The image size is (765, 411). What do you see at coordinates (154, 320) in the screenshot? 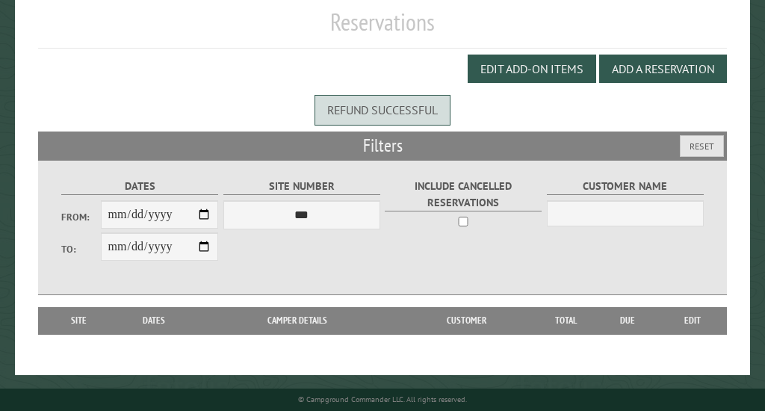
I see `th: Dates` at bounding box center [154, 320].